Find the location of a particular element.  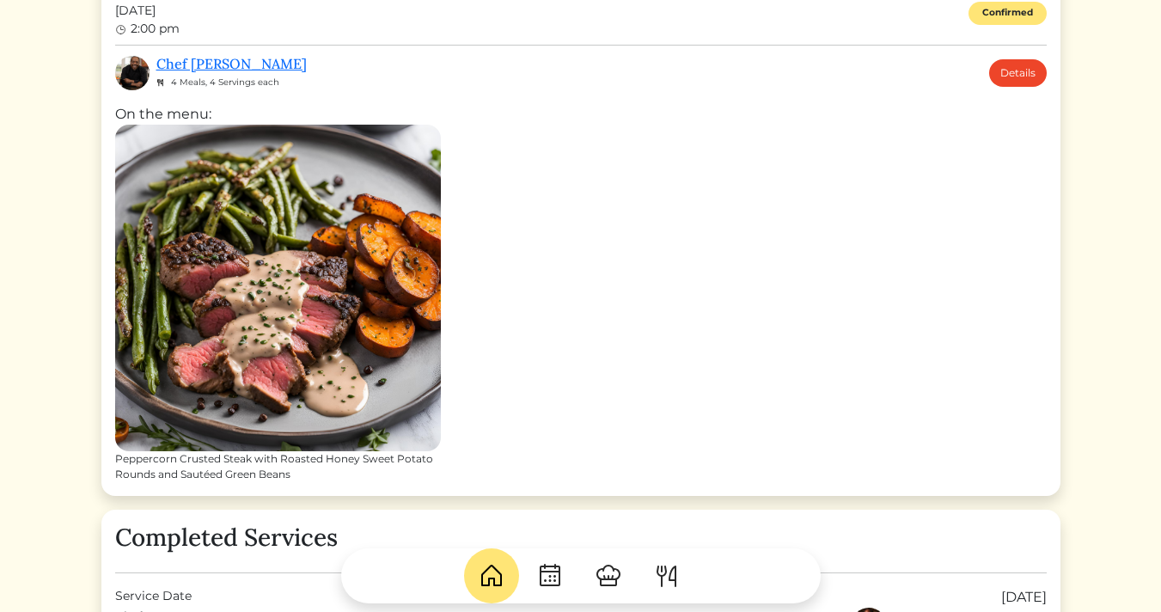

span: 2:00 pm is located at coordinates (155, 28).